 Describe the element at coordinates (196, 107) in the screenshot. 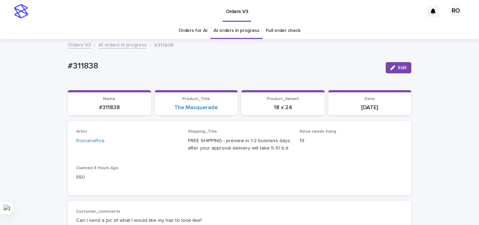

I see `a: The Masquerade` at that location.